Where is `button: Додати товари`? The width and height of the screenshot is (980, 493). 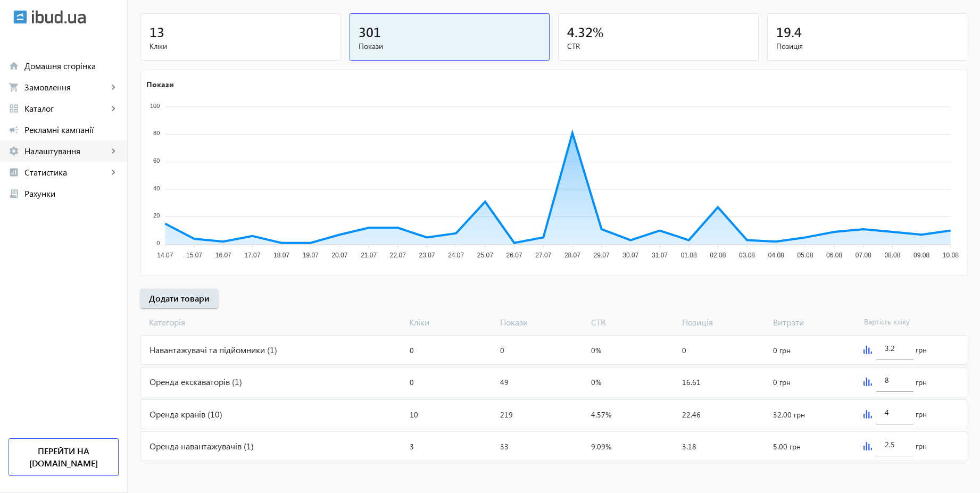
button: Додати товари is located at coordinates (179, 298).